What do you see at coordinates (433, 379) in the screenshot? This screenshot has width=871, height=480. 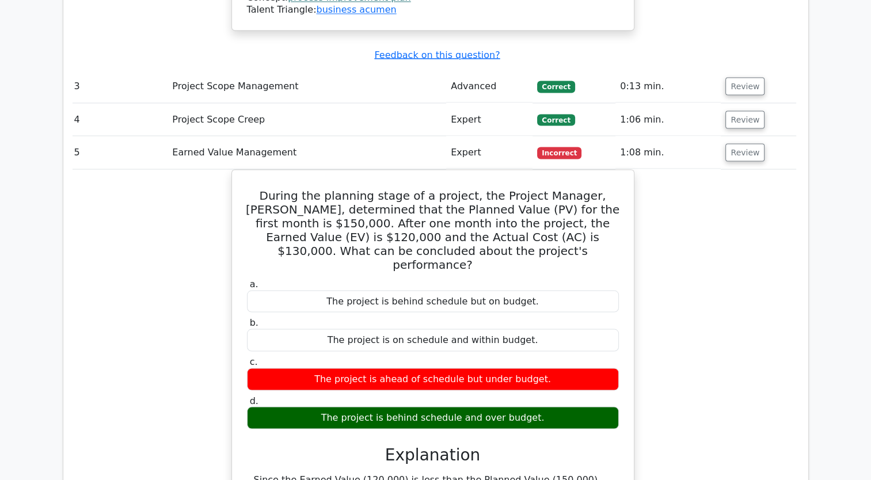 I see `div: The project is ahead of schedule but under budget.` at bounding box center [433, 379].